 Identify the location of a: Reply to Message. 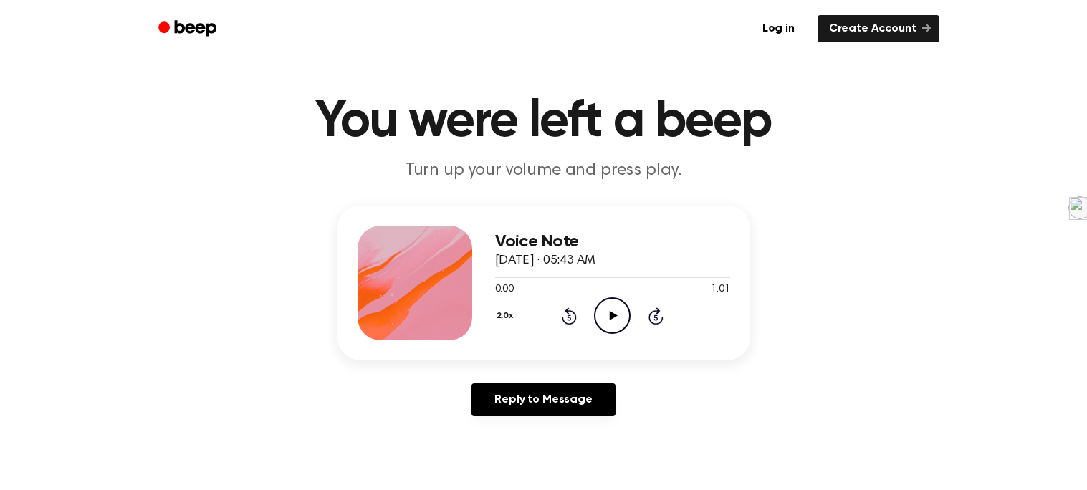
(543, 400).